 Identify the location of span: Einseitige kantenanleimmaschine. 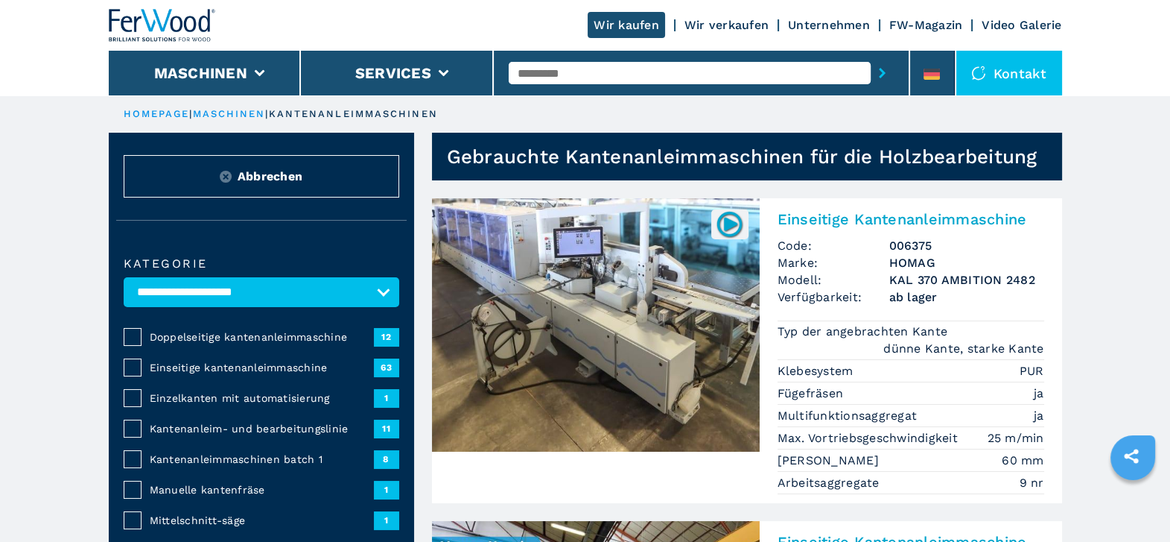
(261, 367).